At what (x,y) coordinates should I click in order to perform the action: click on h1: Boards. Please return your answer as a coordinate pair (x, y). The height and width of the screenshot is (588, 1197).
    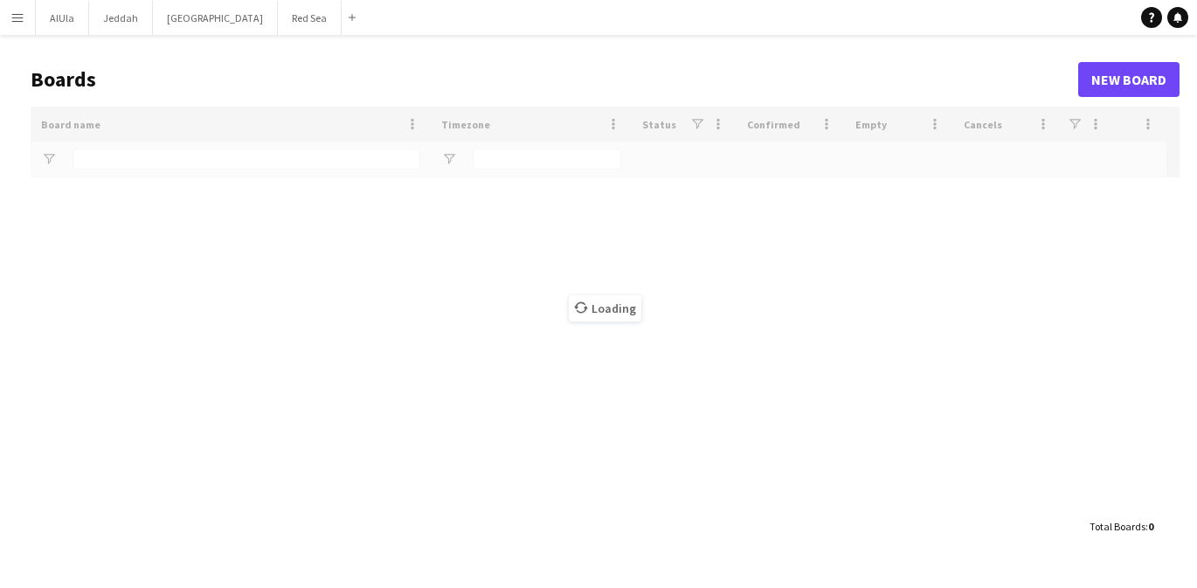
    Looking at the image, I should click on (554, 79).